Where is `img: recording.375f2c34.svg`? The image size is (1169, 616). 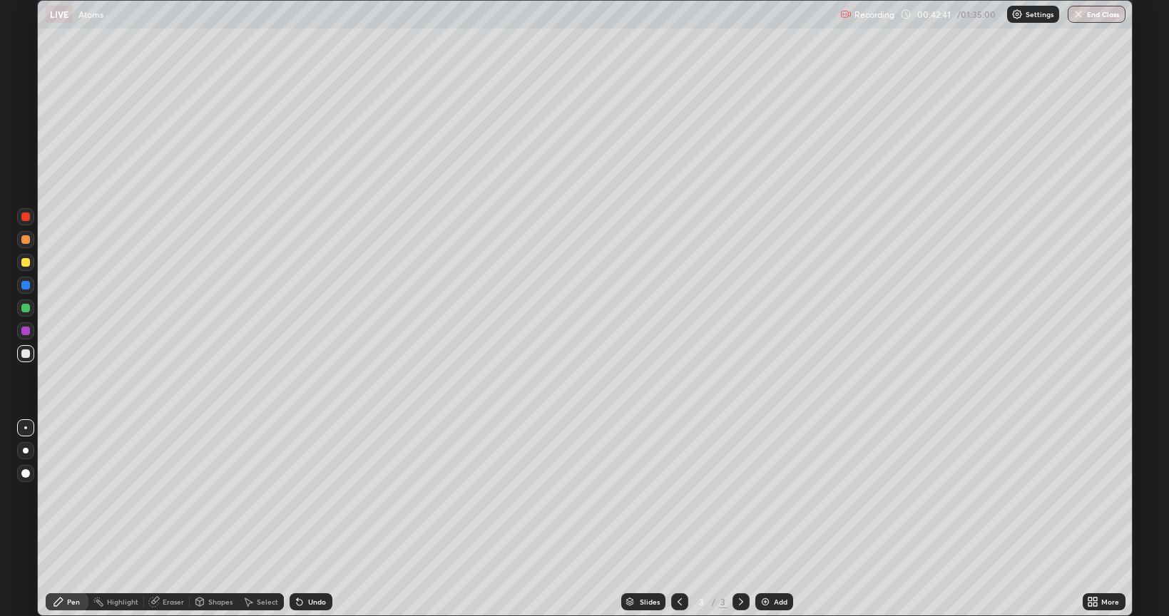 img: recording.375f2c34.svg is located at coordinates (846, 14).